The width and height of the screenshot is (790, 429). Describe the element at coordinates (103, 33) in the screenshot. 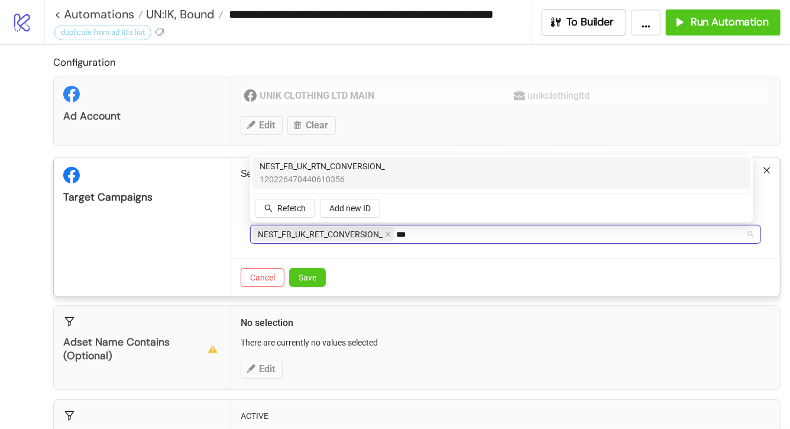

I see `div: duplicate from ad IDs list` at that location.